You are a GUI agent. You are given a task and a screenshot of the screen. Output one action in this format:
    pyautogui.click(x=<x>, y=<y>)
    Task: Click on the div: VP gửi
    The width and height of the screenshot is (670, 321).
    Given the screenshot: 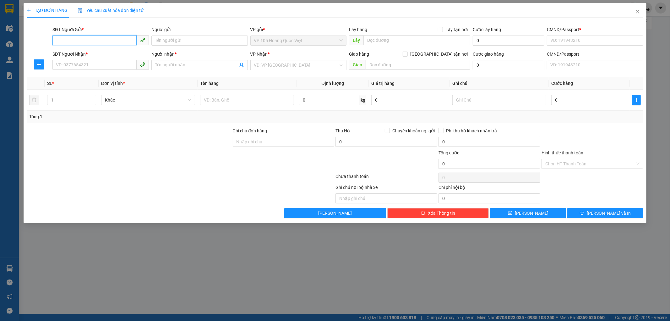 What is the action you would take?
    pyautogui.click(x=298, y=30)
    